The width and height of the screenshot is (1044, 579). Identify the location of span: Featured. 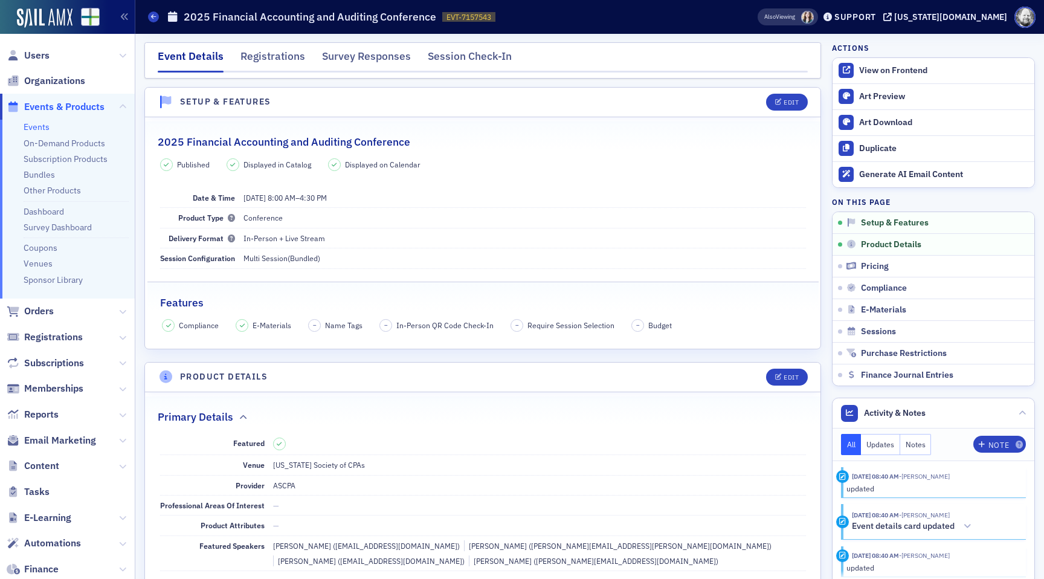
(249, 443).